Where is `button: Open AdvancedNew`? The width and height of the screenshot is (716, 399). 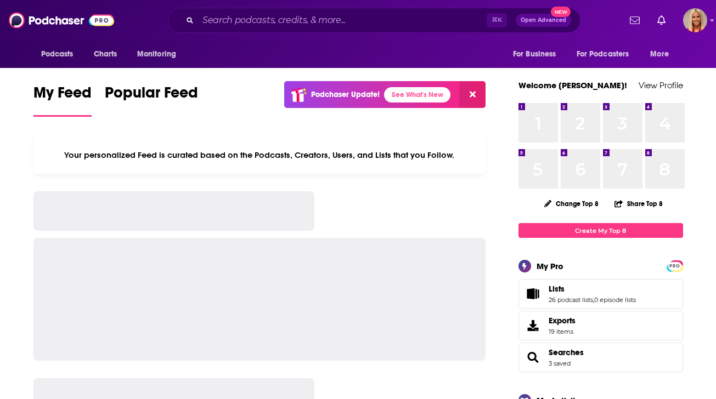
button: Open AdvancedNew is located at coordinates (543, 20).